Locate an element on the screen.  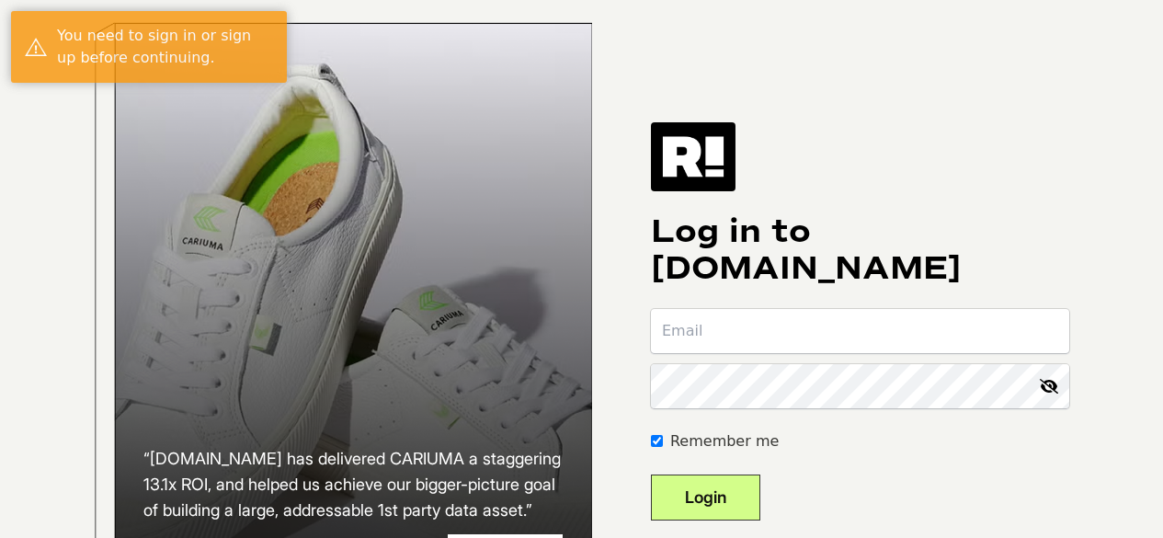
input: Email is located at coordinates (859, 331).